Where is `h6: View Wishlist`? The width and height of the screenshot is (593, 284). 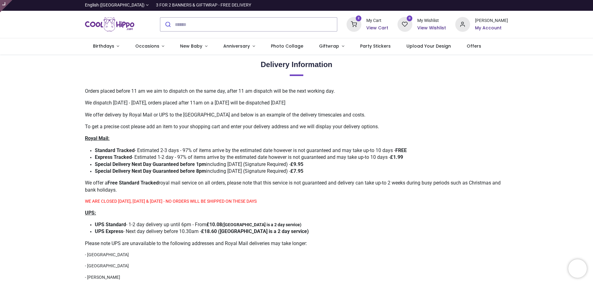
h6: View Wishlist is located at coordinates (431, 28).